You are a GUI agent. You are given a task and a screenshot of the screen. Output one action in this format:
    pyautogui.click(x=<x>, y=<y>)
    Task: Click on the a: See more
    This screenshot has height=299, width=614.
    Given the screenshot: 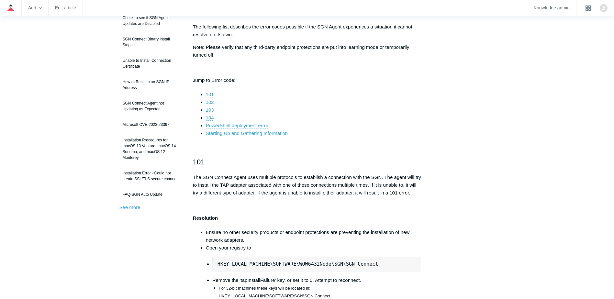 What is the action you would take?
    pyautogui.click(x=130, y=207)
    